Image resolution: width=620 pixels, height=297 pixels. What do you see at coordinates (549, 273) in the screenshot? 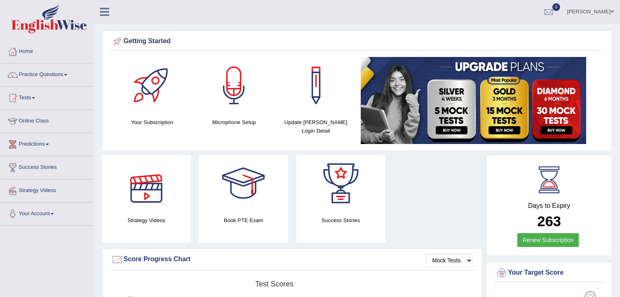
I see `div: Your Target Score` at bounding box center [549, 273].